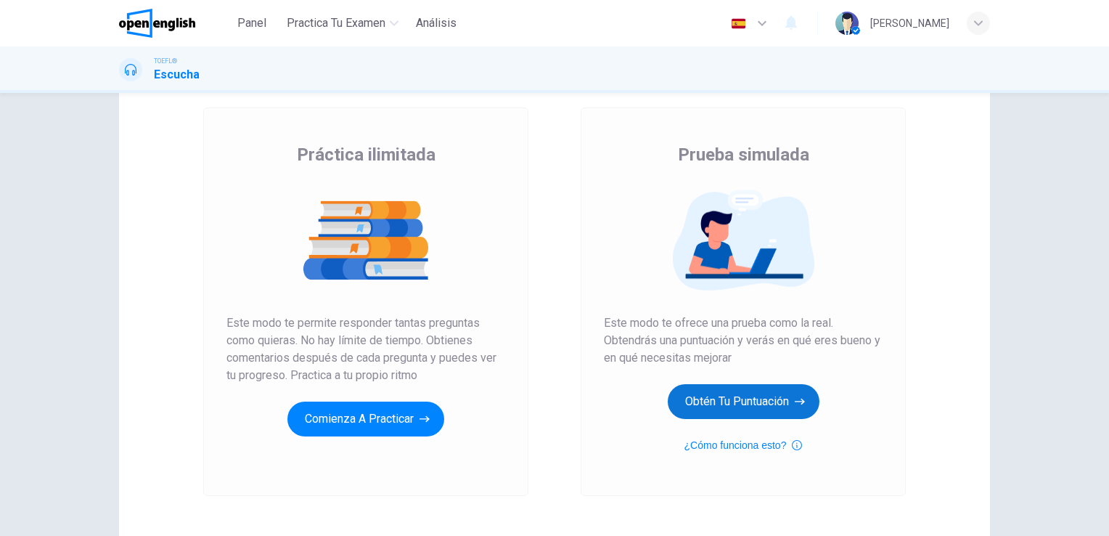  I want to click on button: Comienza a practicar, so click(366, 419).